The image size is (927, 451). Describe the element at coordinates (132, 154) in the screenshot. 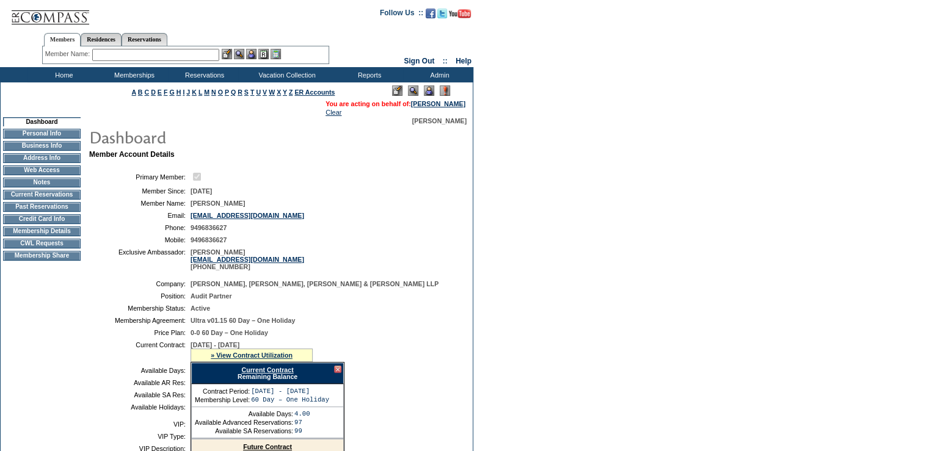

I see `b: Member Account Details` at that location.